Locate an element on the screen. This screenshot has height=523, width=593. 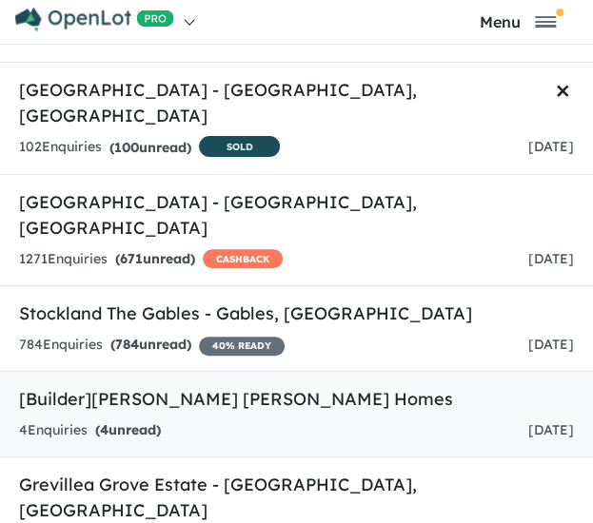
div: 1271 Enquir ies is located at coordinates (150, 260).